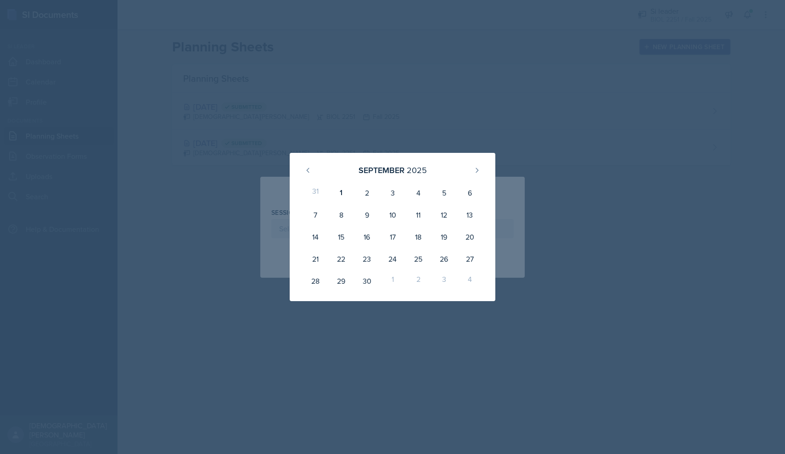 The height and width of the screenshot is (454, 785). Describe the element at coordinates (315, 281) in the screenshot. I see `div: 28` at that location.